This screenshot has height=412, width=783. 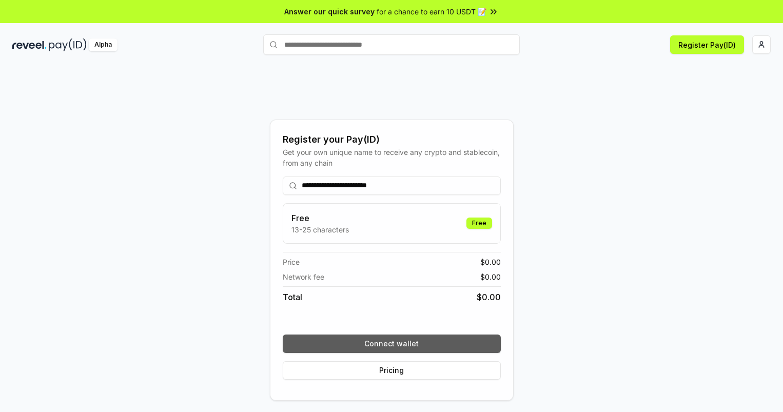 I want to click on span: Total, so click(x=293, y=297).